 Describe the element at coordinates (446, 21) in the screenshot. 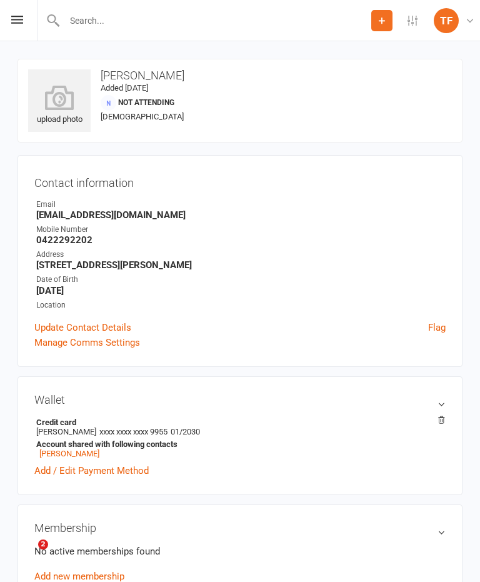

I see `div: TF` at that location.